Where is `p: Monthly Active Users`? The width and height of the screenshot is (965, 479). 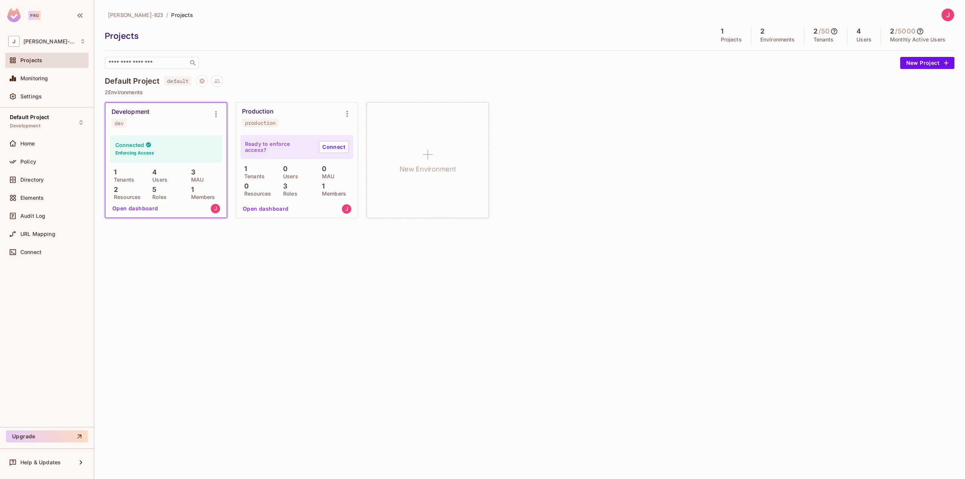 p: Monthly Active Users is located at coordinates (917, 40).